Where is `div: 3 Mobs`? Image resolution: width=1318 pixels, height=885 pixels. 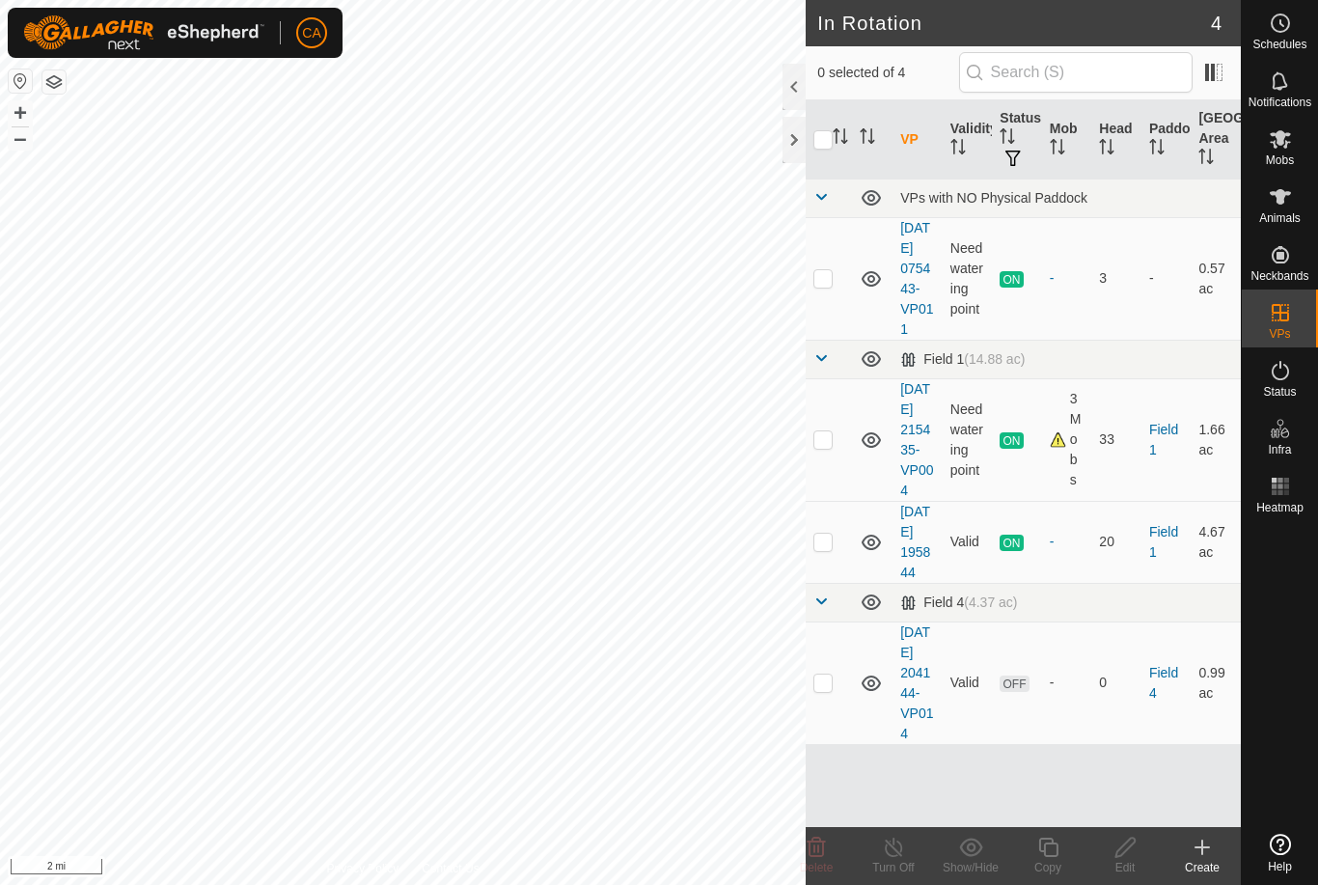 div: 3 Mobs is located at coordinates (1067, 439).